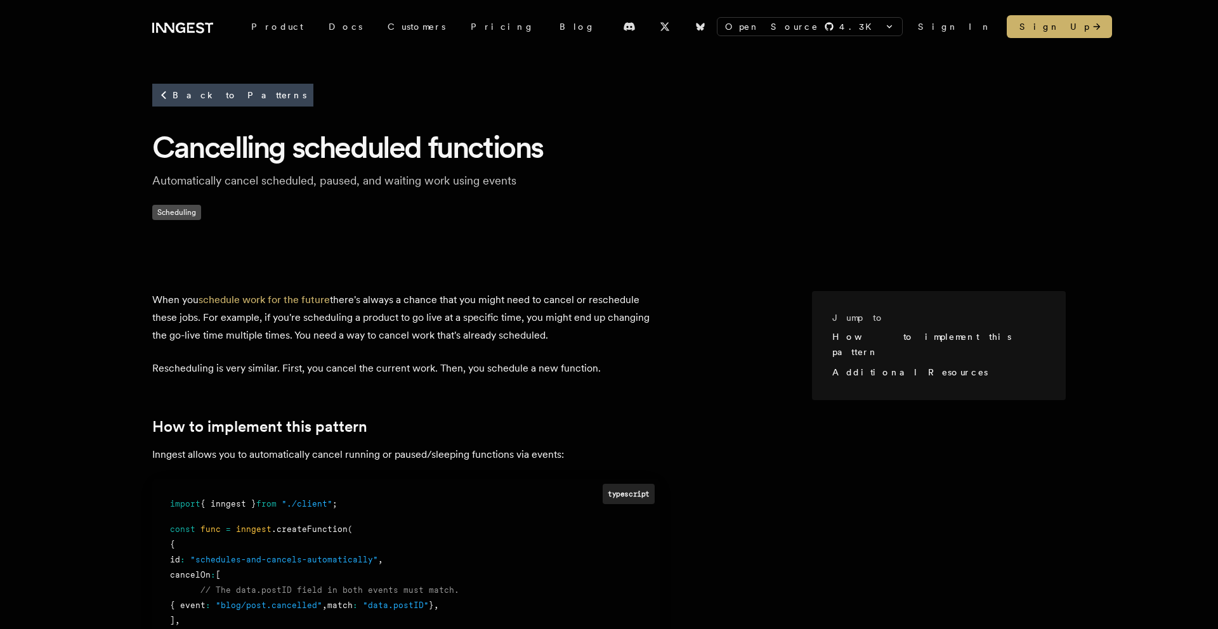 Image resolution: width=1218 pixels, height=629 pixels. Describe the element at coordinates (307, 504) in the screenshot. I see `span: "./client"` at that location.